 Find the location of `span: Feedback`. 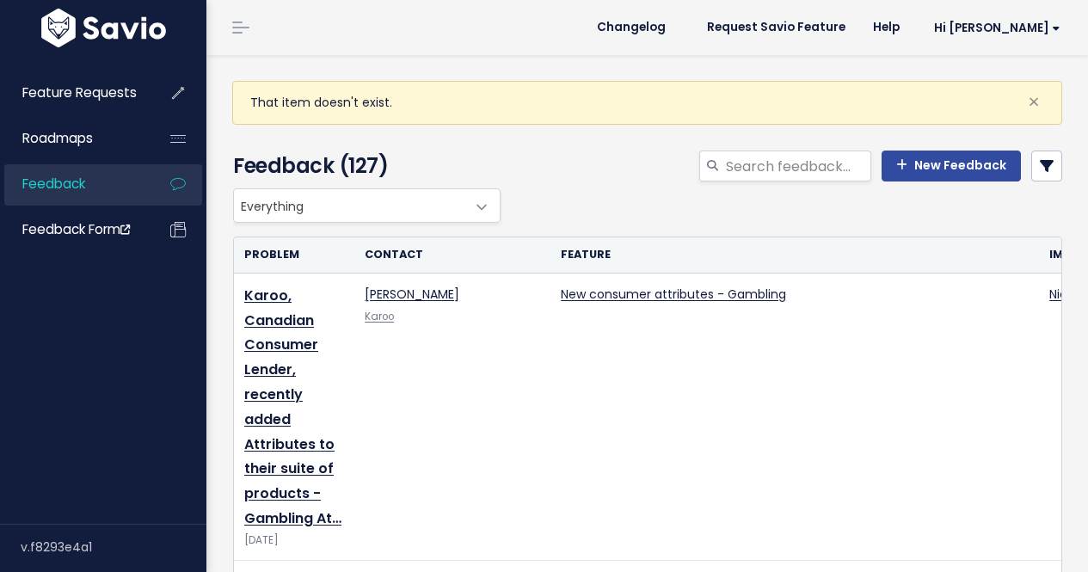

span: Feedback is located at coordinates (53, 183).